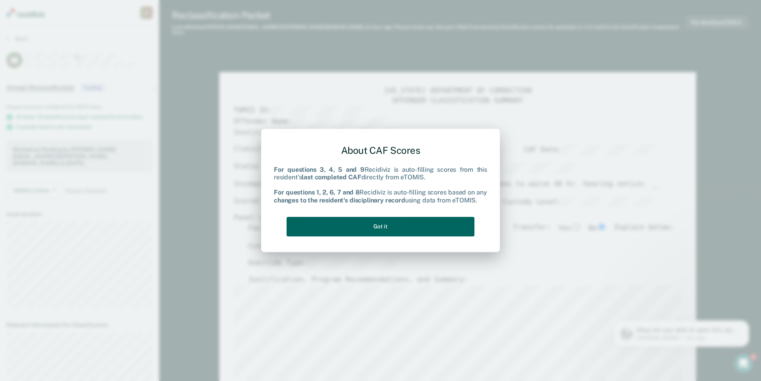  I want to click on div: message notification from Kim, 1m ago. Okay are you able to open this zip file or still no?, so click(80, 30).